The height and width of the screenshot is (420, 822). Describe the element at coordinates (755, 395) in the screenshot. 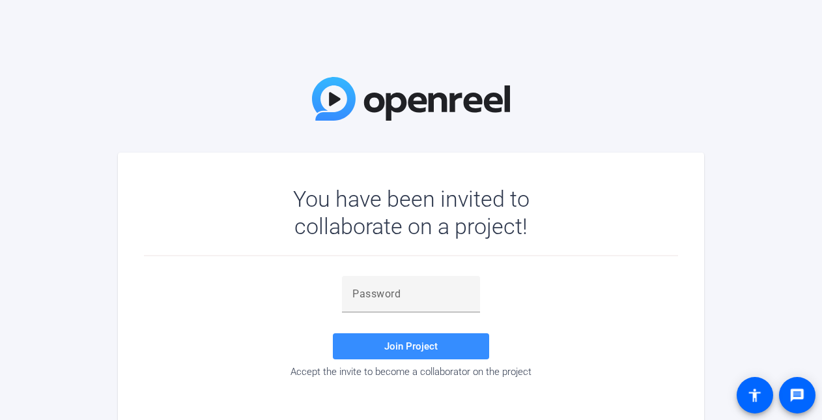

I see `mat-icon: accessibility` at that location.